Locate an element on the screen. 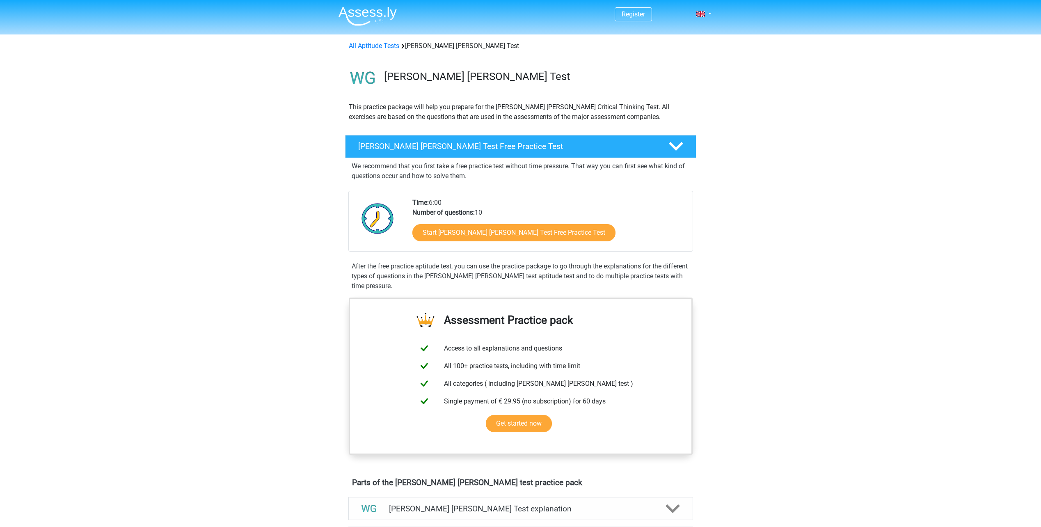 The image size is (1041, 527). p: We recommend that you first take a free practice test without time pressure. That way you can fir... is located at coordinates (521, 171).